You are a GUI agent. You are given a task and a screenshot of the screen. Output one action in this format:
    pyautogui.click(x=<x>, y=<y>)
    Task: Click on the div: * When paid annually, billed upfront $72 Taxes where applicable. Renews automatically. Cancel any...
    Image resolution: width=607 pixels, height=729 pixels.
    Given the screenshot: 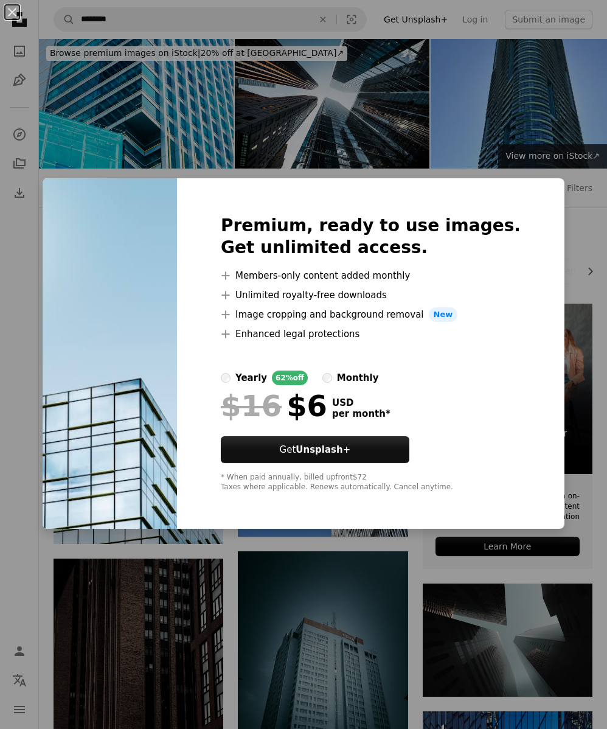 What is the action you would take?
    pyautogui.click(x=370, y=482)
    